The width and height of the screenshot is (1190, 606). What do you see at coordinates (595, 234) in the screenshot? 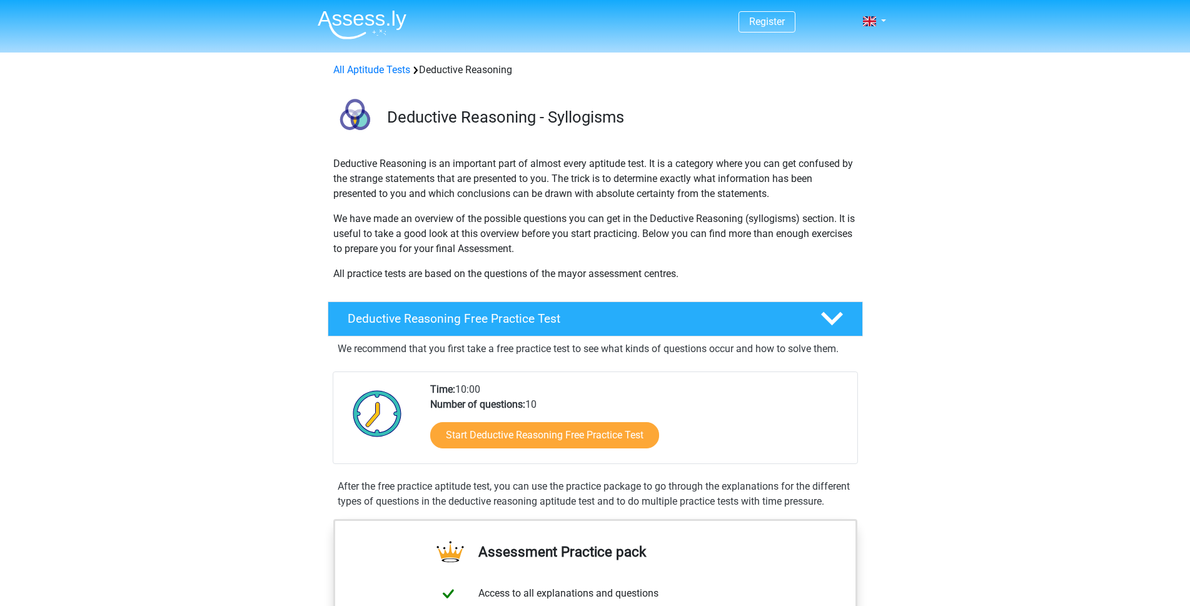
I see `p: We have made an overview of the possible questions you can get in the Deductive Reasoning (syllog...` at bounding box center [595, 234].